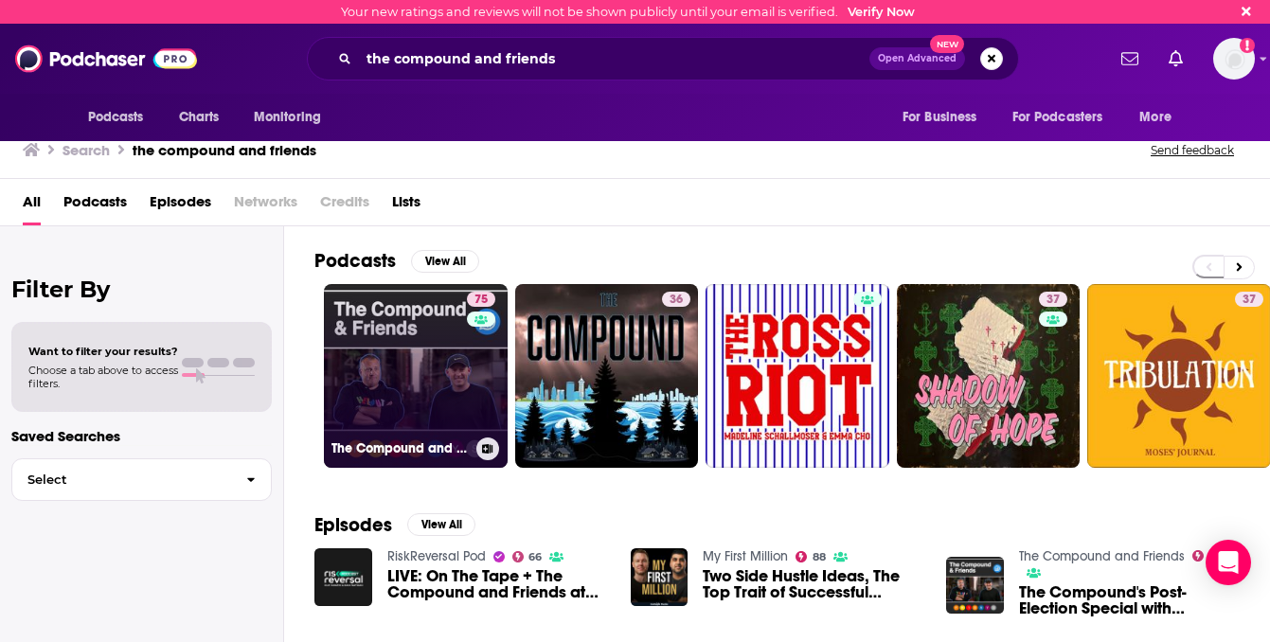 This screenshot has height=642, width=1270. Describe the element at coordinates (881, 11) in the screenshot. I see `a: Verify Now` at that location.